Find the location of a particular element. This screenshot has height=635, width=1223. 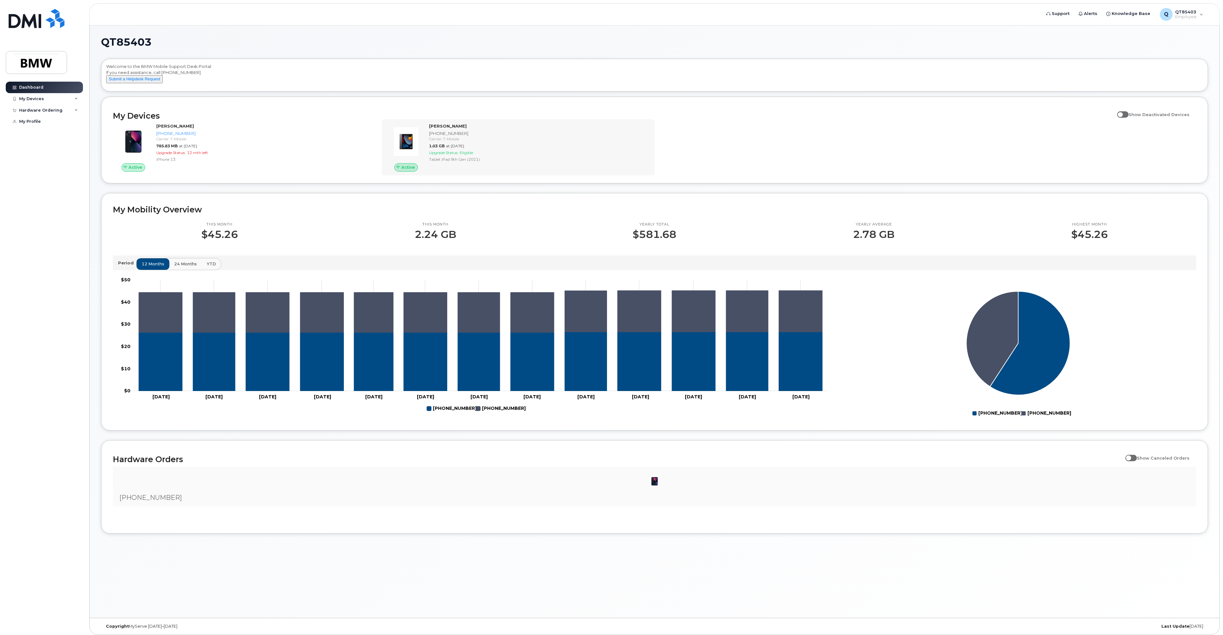

p: Yearly total is located at coordinates (654, 225).